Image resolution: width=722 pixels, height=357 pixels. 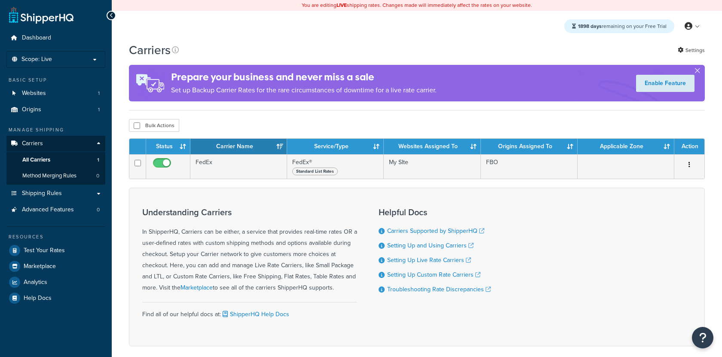 What do you see at coordinates (56, 251) in the screenshot?
I see `li: Test Your Rates` at bounding box center [56, 251].